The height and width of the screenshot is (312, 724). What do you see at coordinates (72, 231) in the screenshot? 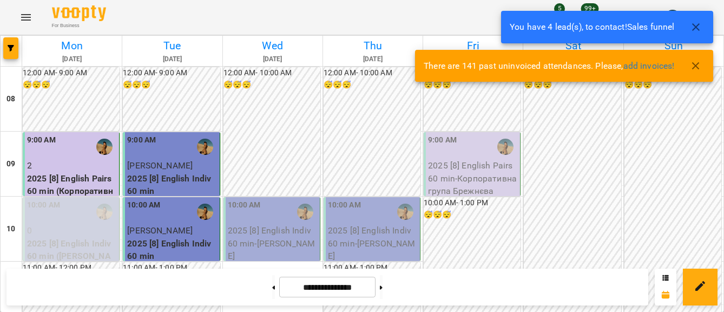
I see `p: 0` at bounding box center [72, 231].